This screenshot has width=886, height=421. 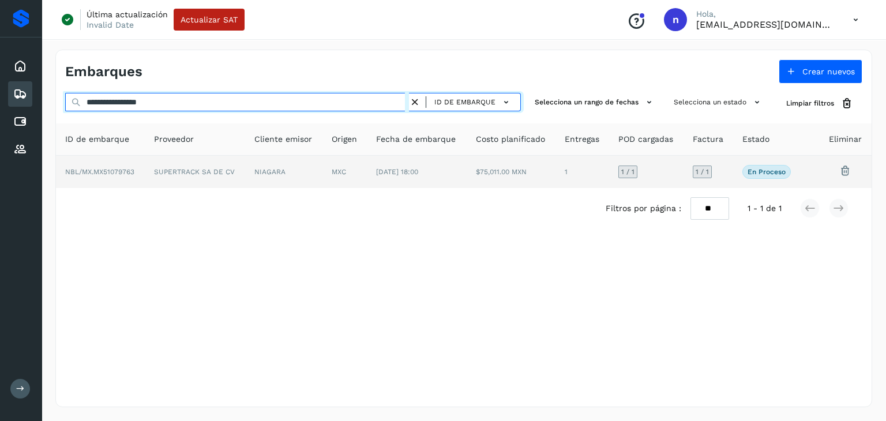 What do you see at coordinates (20, 66) in the screenshot?
I see `div: Inicio` at bounding box center [20, 66].